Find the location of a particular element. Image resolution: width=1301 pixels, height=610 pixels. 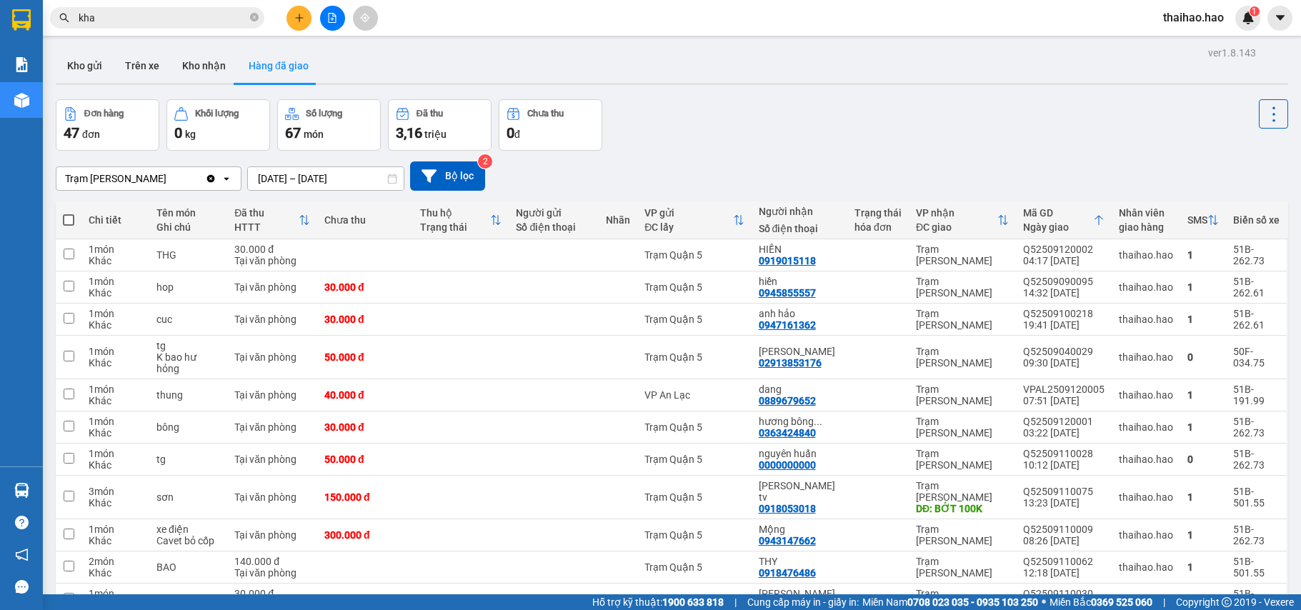

img: logo-vxr is located at coordinates (21, 20).